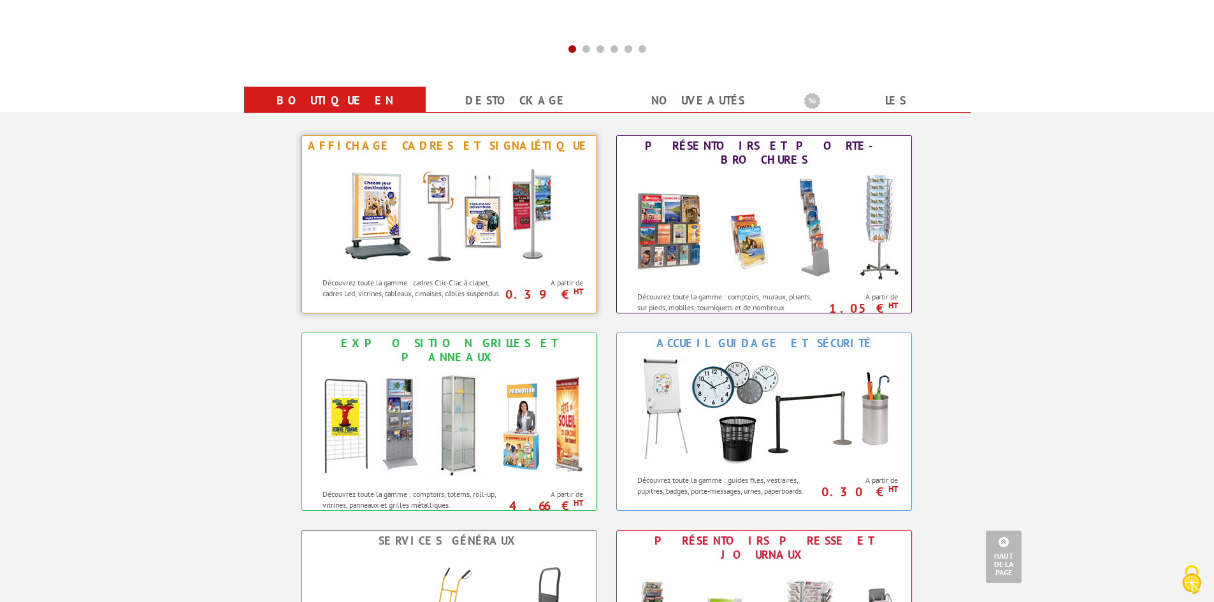 This screenshot has width=1214, height=602. I want to click on a: nouveautés, so click(698, 101).